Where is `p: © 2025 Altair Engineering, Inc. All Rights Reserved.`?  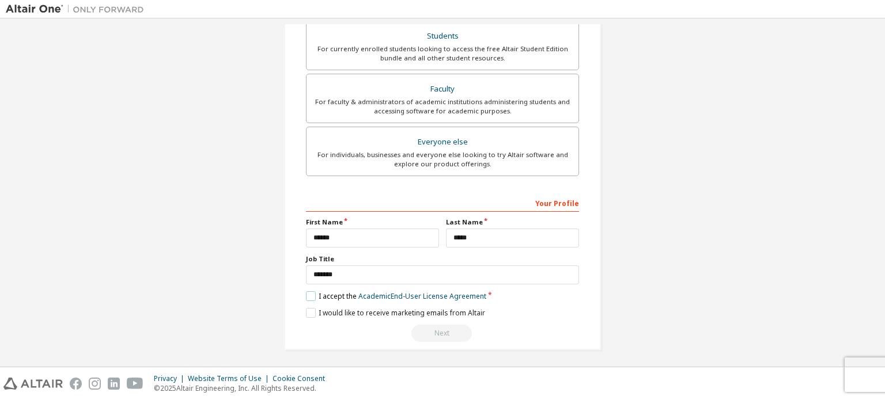 p: © 2025 Altair Engineering, Inc. All Rights Reserved. is located at coordinates (243, 388).